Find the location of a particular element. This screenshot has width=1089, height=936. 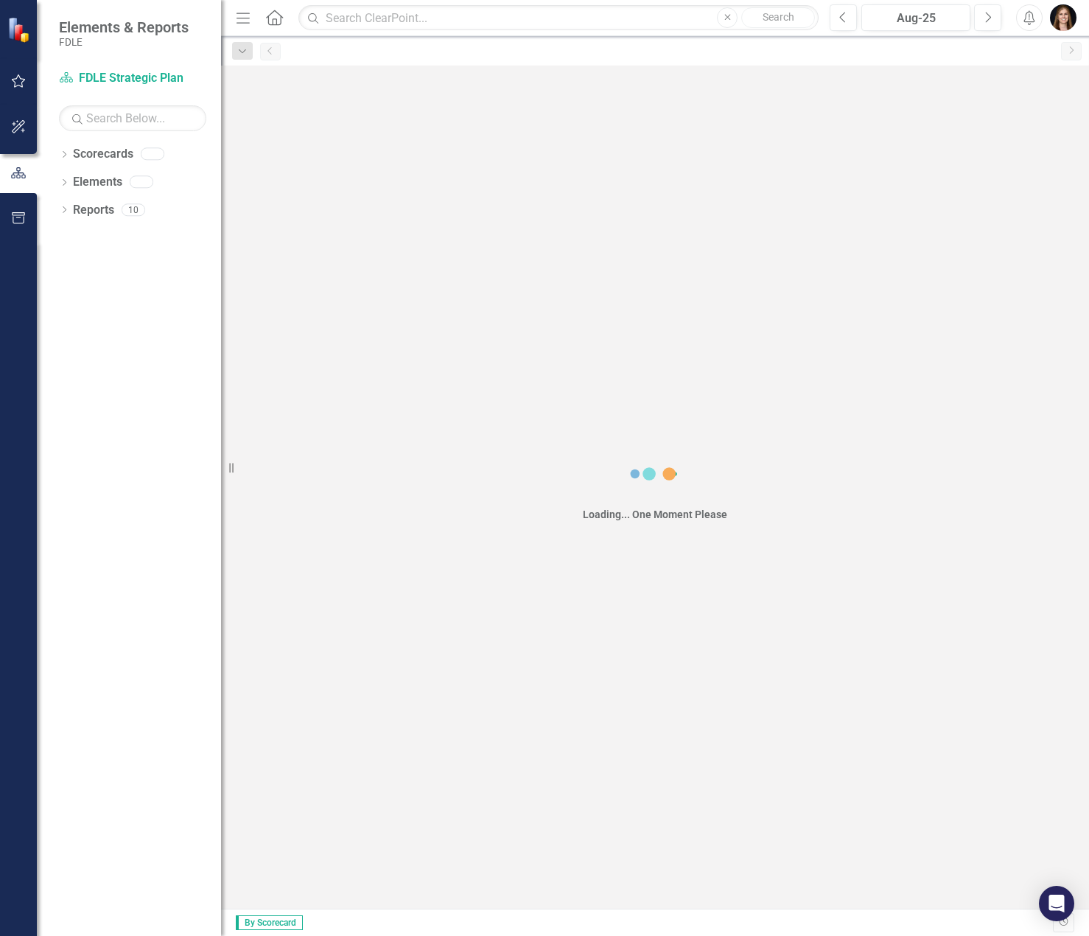

input: Search Below... is located at coordinates (133, 118).